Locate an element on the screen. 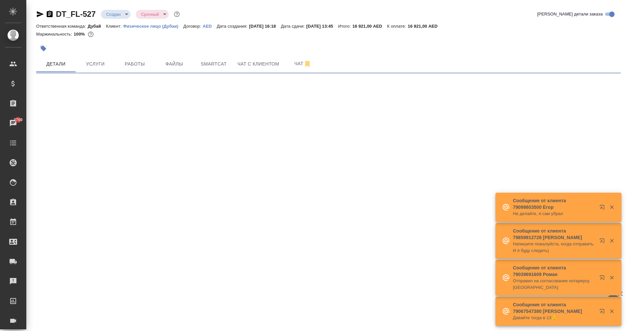 This screenshot has width=628, height=331. p: Не делайте, я сам убрал is located at coordinates (554, 213).